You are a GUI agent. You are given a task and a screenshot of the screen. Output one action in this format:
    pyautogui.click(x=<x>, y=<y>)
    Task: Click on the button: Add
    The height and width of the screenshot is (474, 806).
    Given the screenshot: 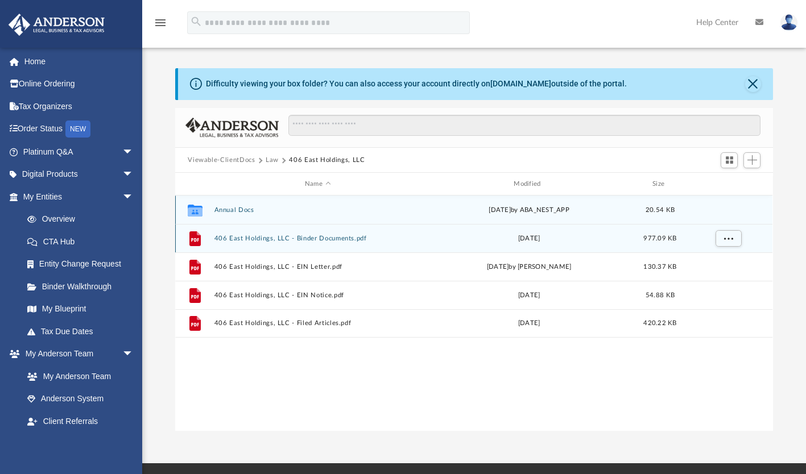 What is the action you would take?
    pyautogui.click(x=752, y=160)
    